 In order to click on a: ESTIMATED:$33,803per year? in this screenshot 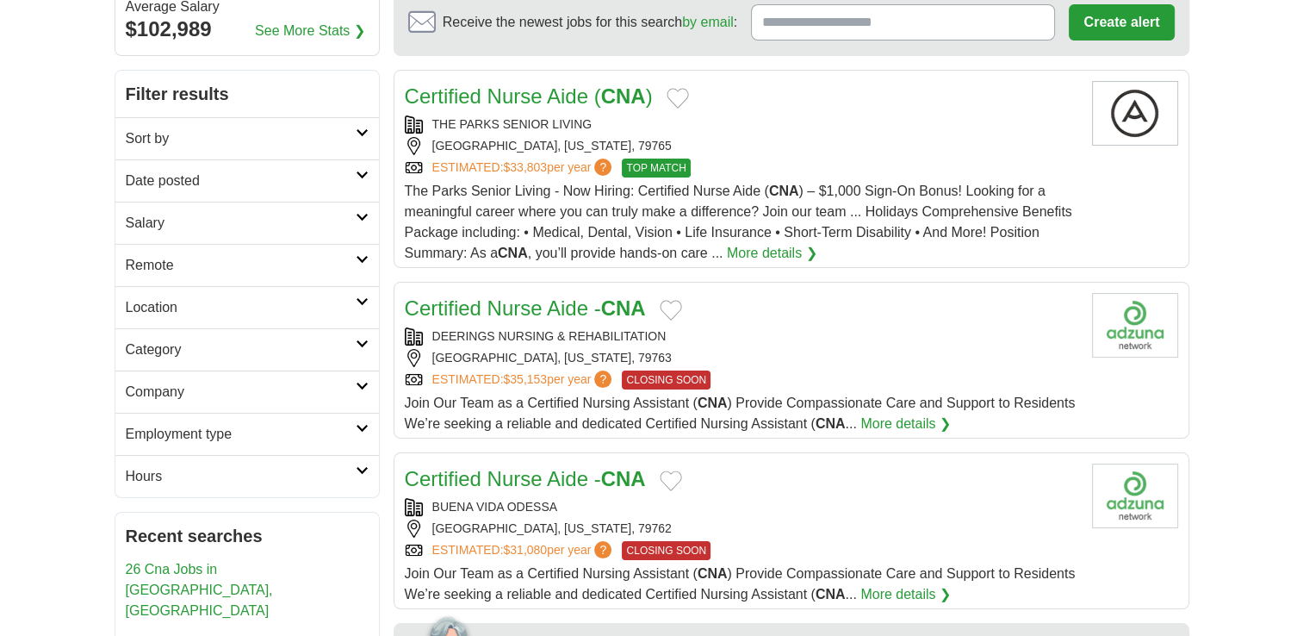, I will do `click(524, 168)`.